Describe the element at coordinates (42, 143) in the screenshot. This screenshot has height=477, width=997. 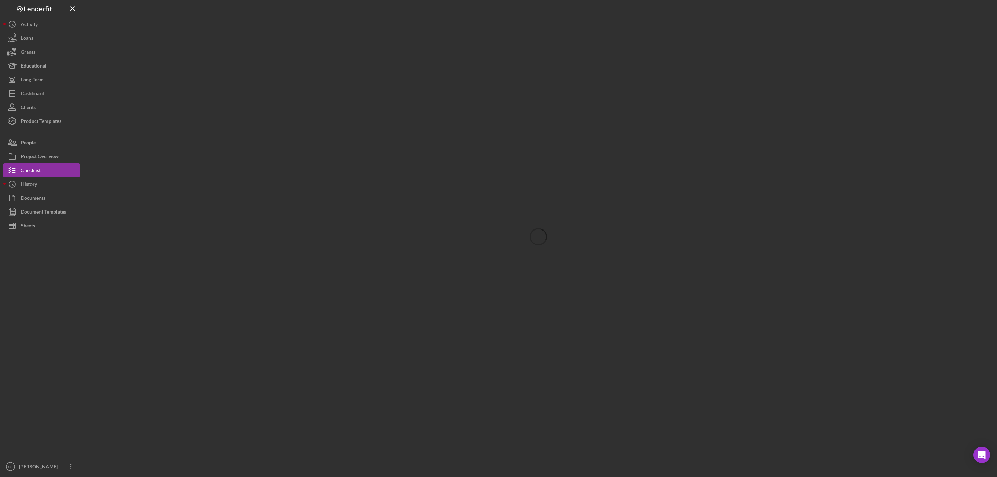
I see `a: People` at that location.